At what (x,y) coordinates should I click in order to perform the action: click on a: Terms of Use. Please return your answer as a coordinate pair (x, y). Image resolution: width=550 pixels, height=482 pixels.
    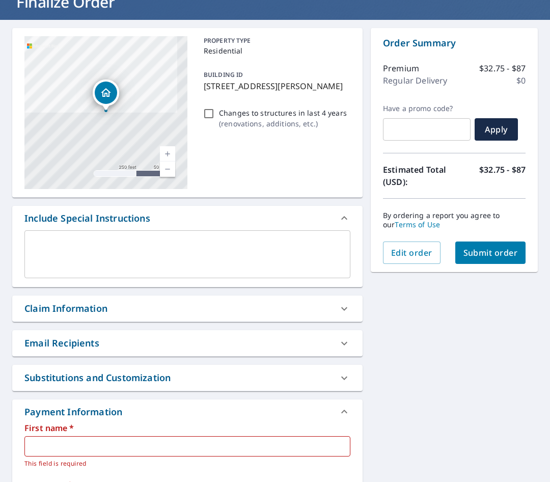
    Looking at the image, I should click on (417, 224).